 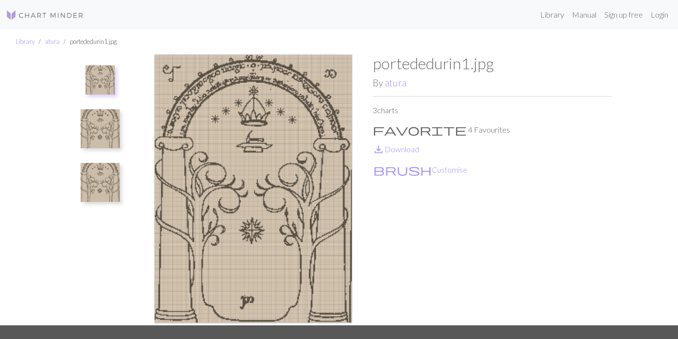 I want to click on p: 3 charts, so click(x=492, y=110).